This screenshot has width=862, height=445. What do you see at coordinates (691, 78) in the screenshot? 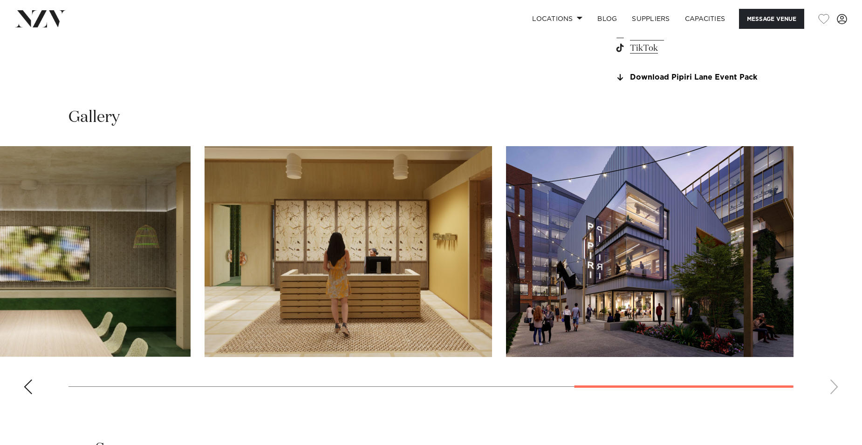
I see `a: Download Pipiri Lane Event Pack` at bounding box center [691, 78].